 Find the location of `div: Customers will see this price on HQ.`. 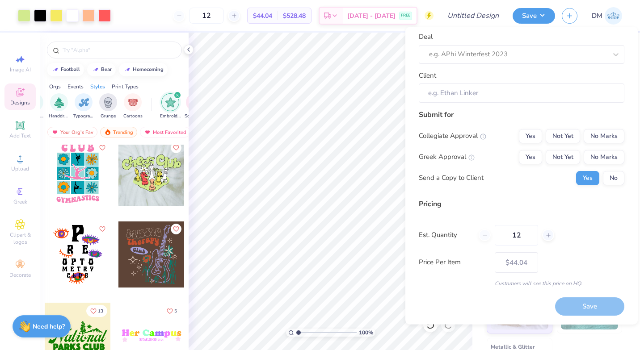

div: Customers will see this price on HQ. is located at coordinates (522, 284).